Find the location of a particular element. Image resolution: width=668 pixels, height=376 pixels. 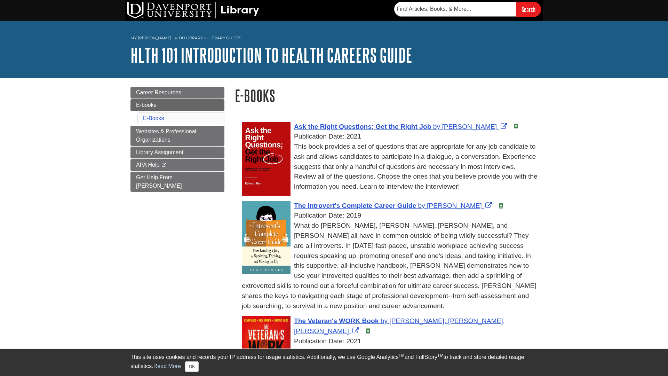

div: Guide Page Menu is located at coordinates (178, 139).